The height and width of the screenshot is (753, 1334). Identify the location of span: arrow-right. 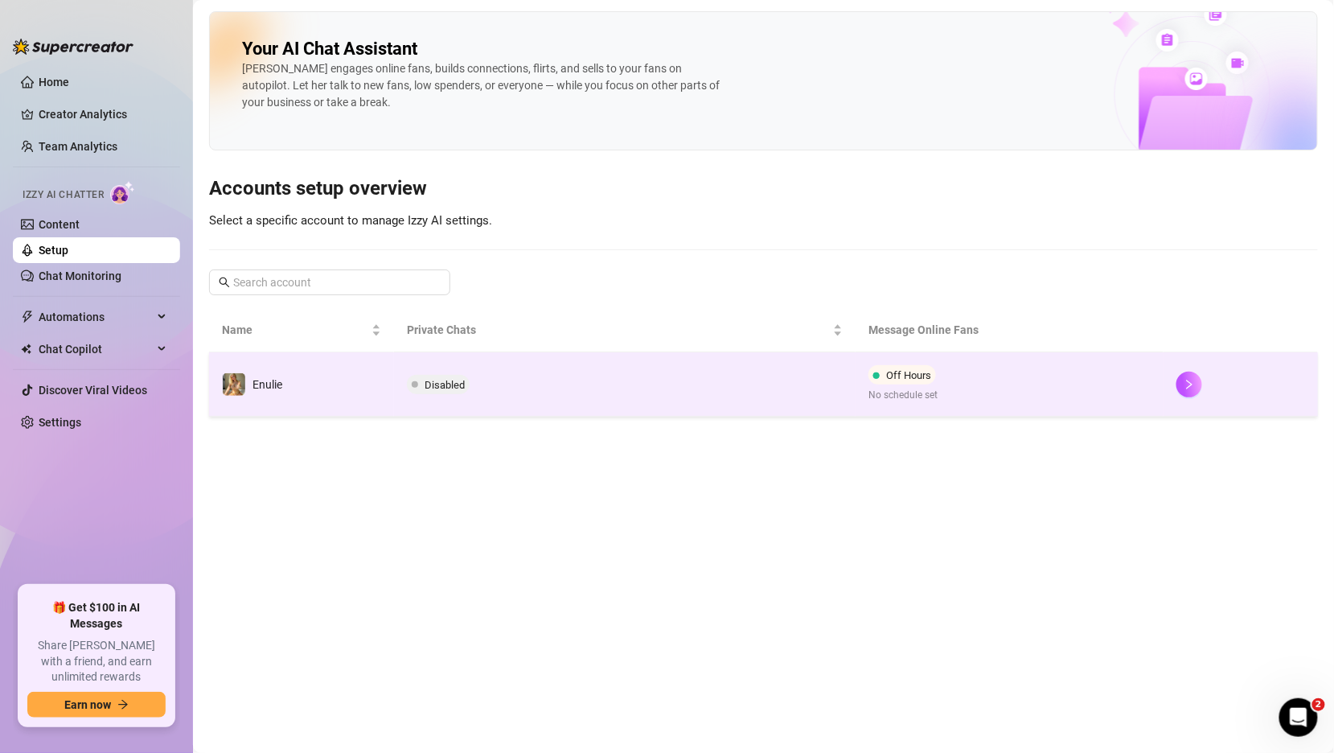
(123, 704).